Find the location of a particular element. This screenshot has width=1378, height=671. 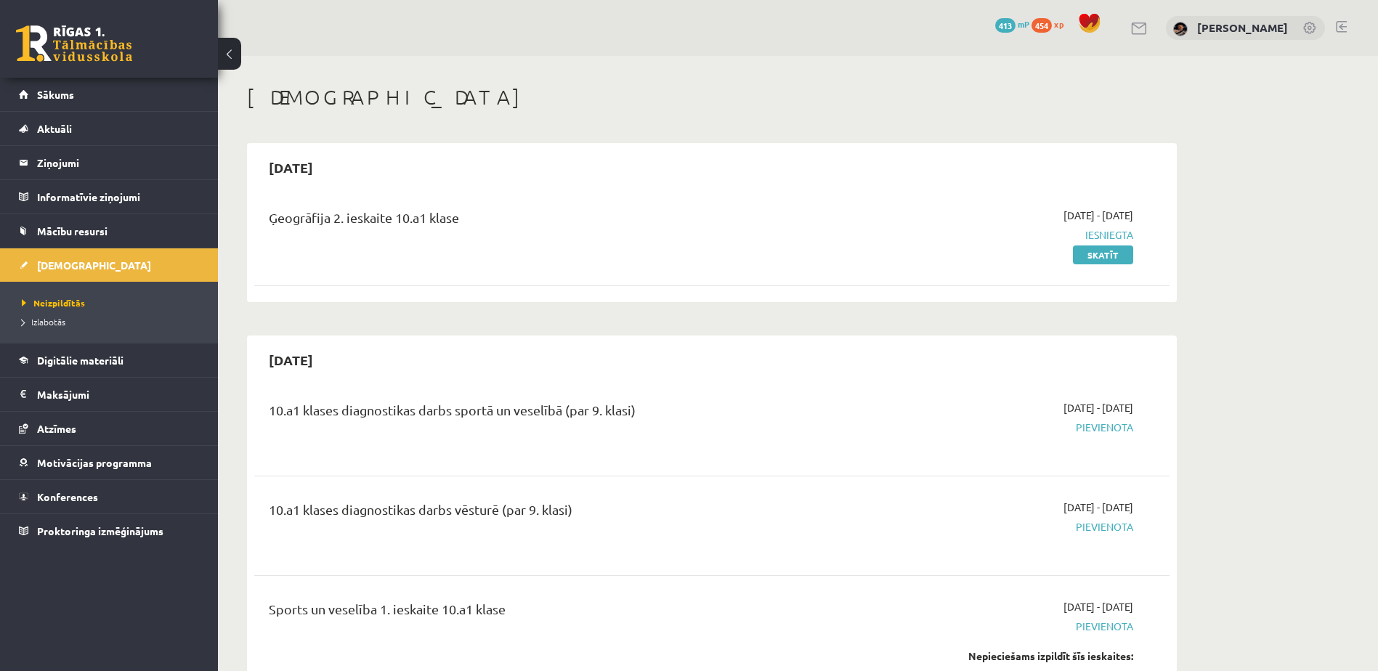

div: Sports un veselība 1. ieskaite 10.a1 klase is located at coordinates (553, 612).